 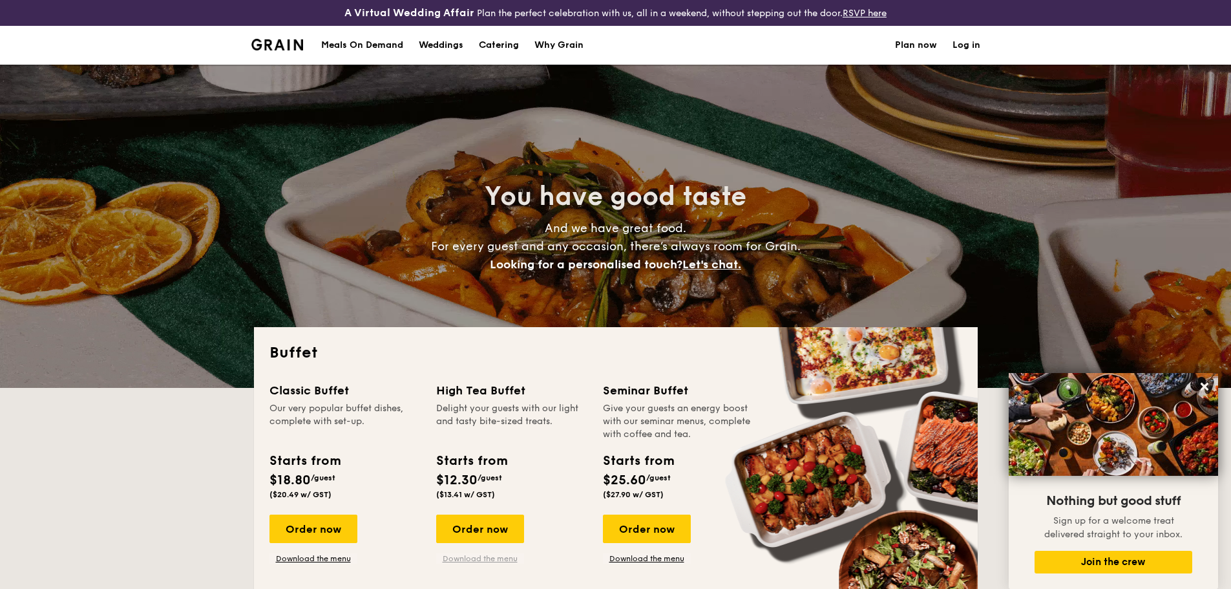 What do you see at coordinates (616, 246) in the screenshot?
I see `span: And we have great food. For every guest and any occasion, there’s always room for Grain.` at bounding box center [616, 246].